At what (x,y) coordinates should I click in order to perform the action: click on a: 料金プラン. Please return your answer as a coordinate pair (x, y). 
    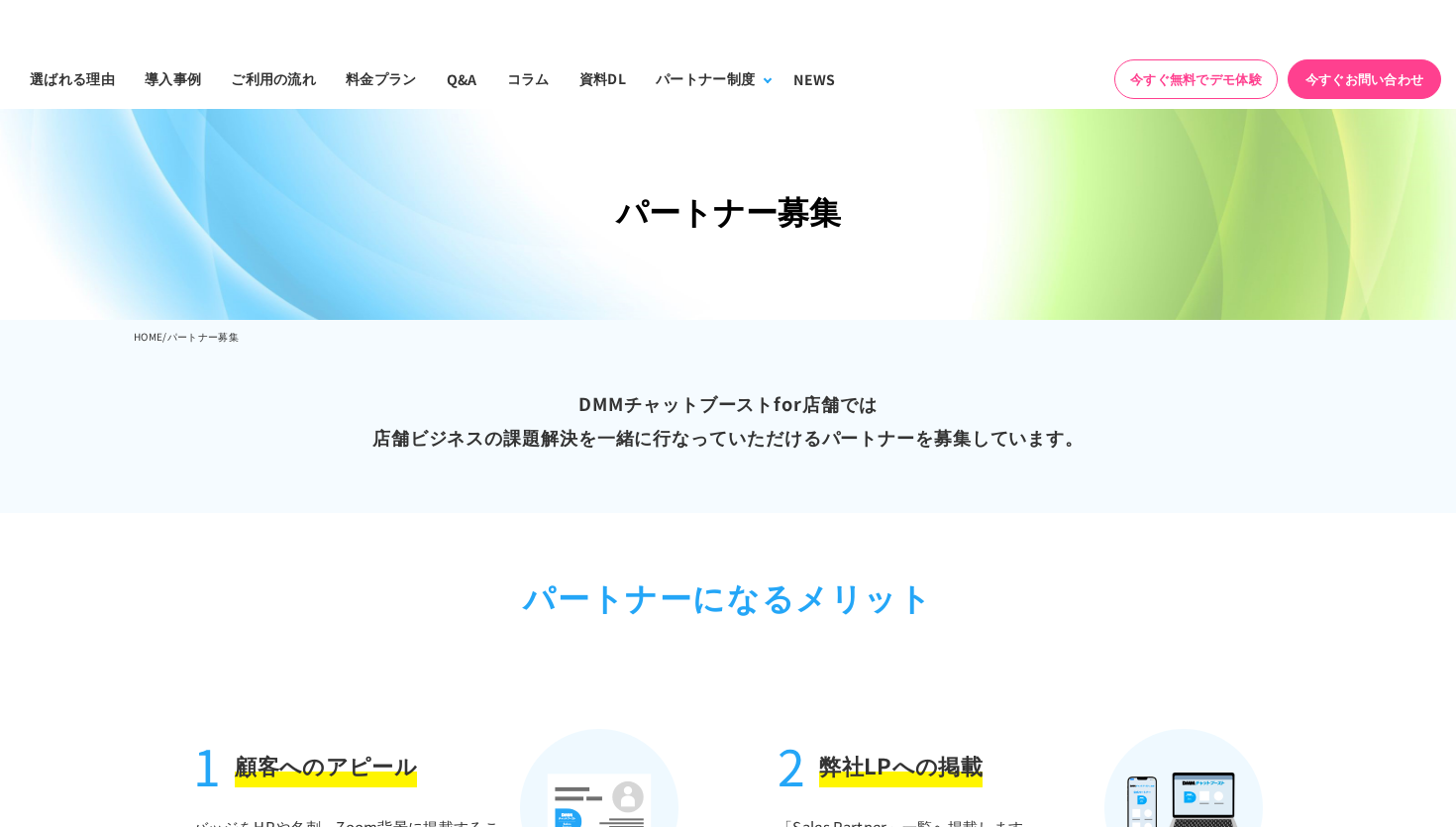
    Looking at the image, I should click on (381, 78).